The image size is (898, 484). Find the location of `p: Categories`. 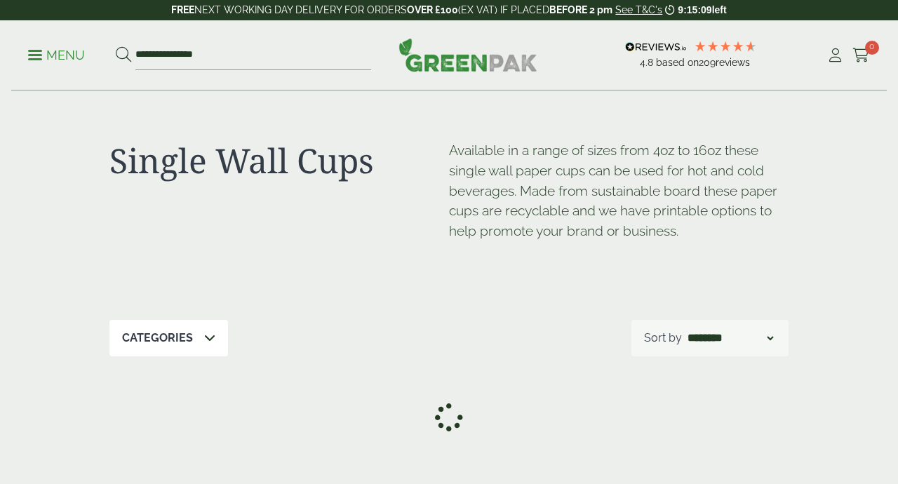

p: Categories is located at coordinates (157, 338).